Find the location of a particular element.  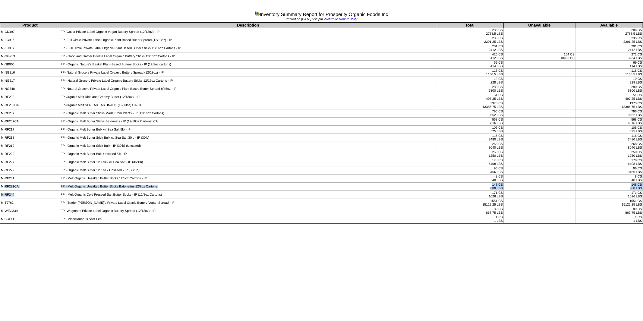

td: M-RF219 is located at coordinates (30, 146).